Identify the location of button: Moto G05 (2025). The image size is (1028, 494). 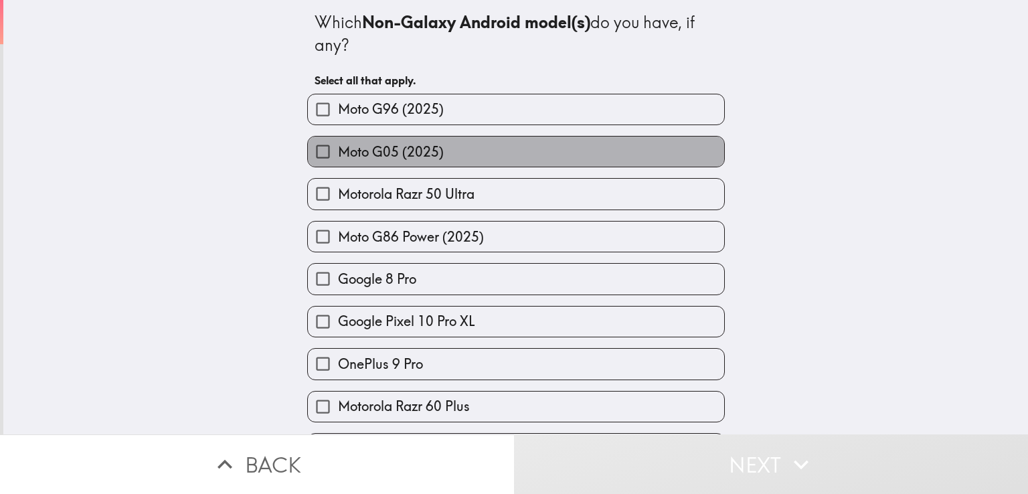
(516, 151).